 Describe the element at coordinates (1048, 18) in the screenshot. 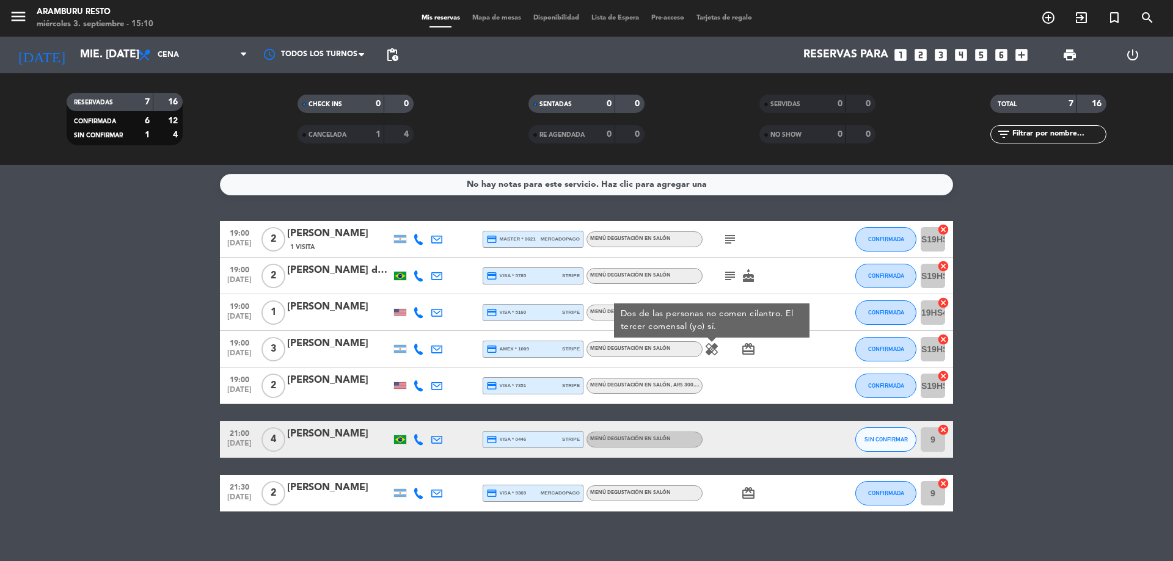

I see `i: add_circle_outline` at that location.